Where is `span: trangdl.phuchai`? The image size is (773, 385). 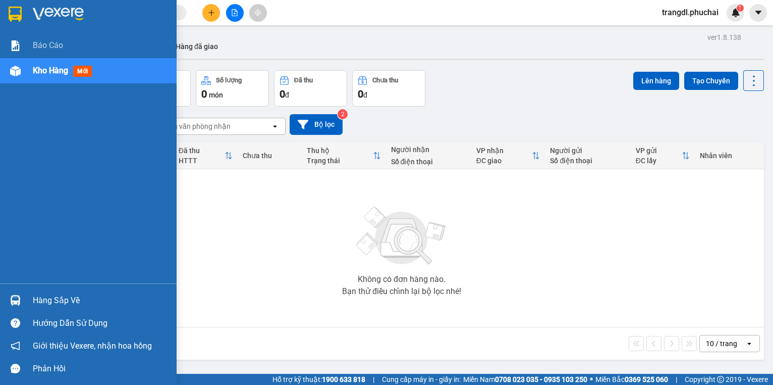
span: trangdl.phuchai is located at coordinates (690, 12).